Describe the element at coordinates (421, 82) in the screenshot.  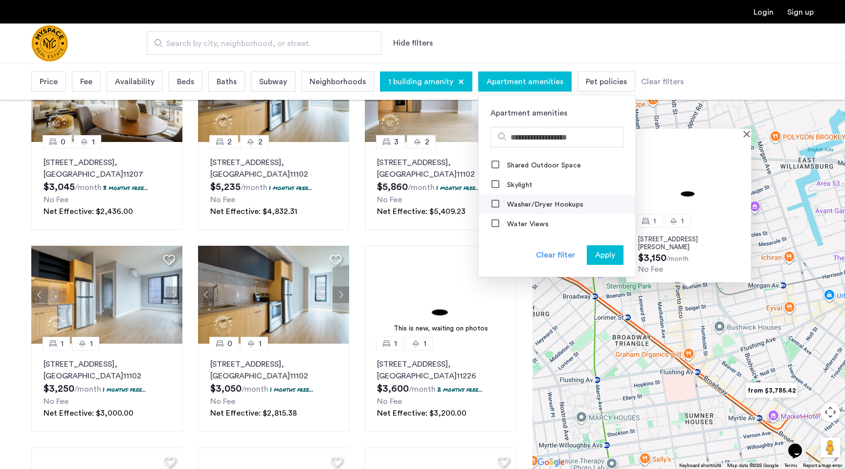
I see `span: 1 building amenity` at that location.